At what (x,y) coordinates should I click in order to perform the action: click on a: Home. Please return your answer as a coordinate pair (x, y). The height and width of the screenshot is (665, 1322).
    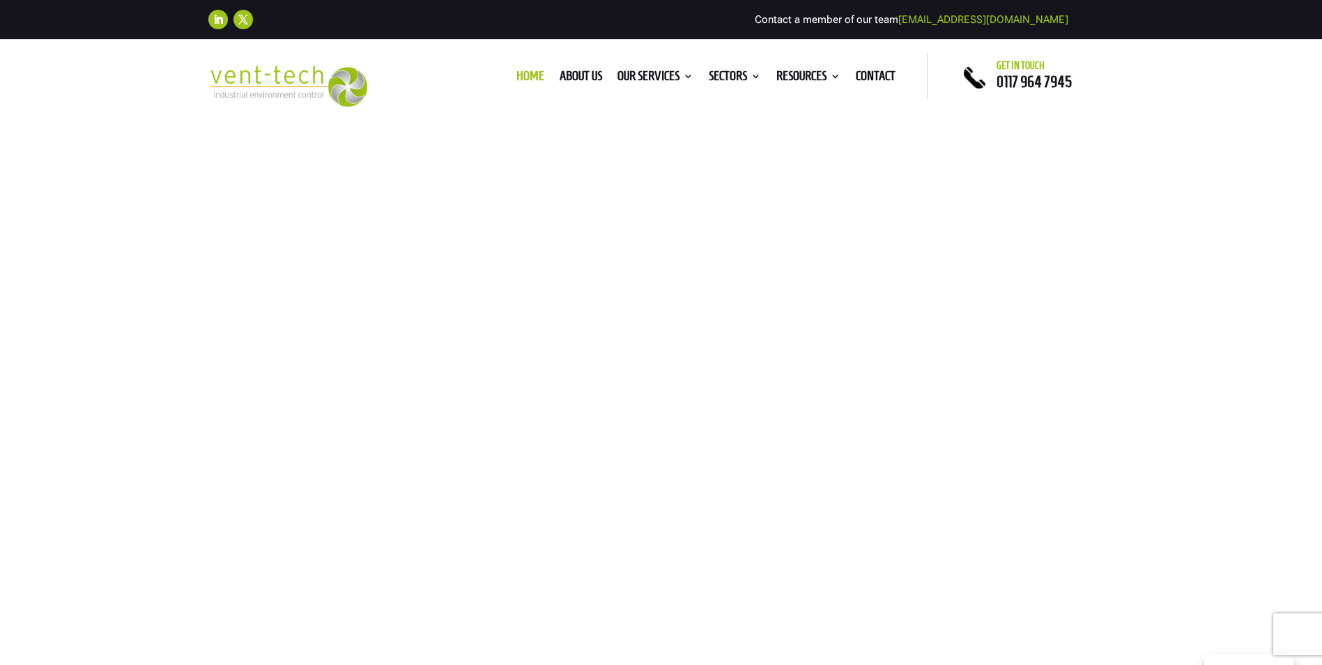
    Looking at the image, I should click on (530, 79).